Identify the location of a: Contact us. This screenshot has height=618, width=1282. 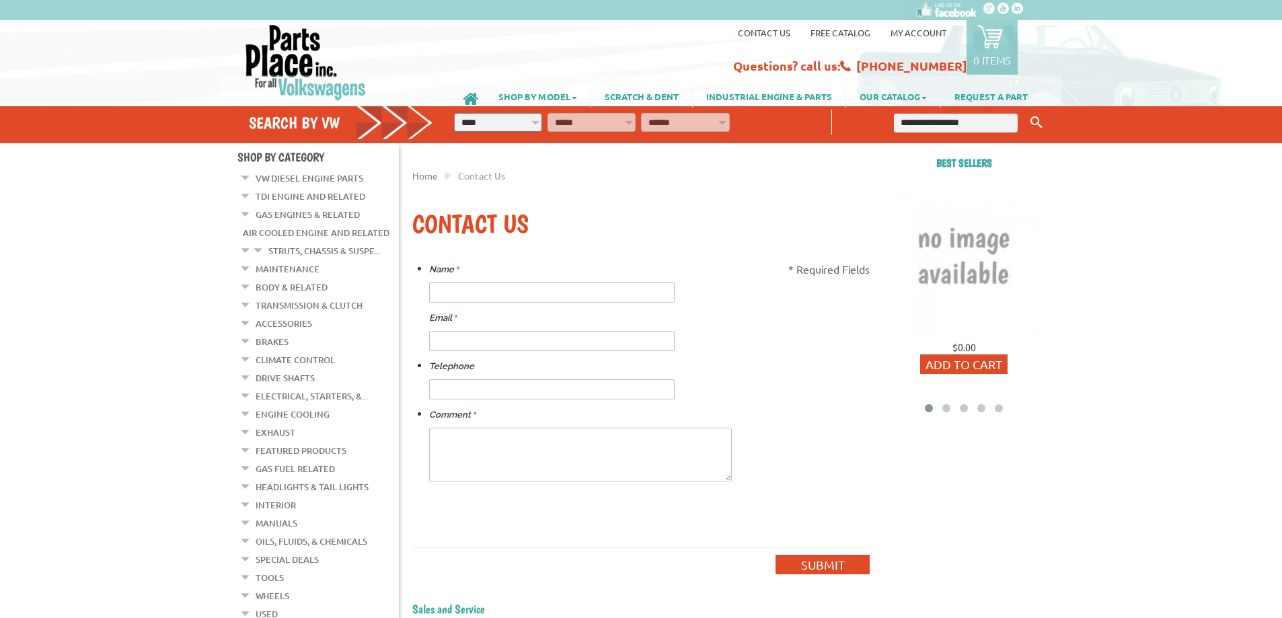
(764, 32).